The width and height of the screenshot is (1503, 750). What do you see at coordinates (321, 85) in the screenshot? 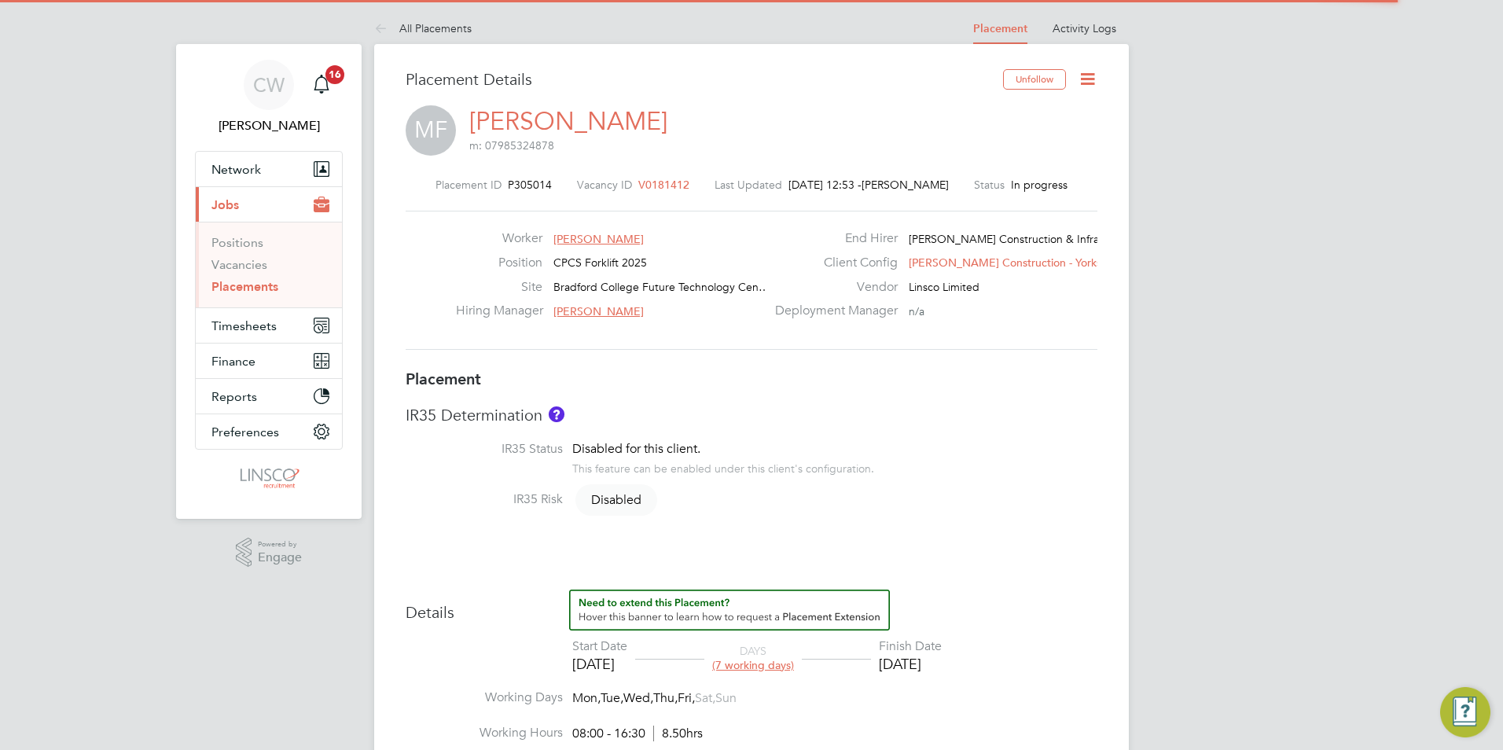
I see `a: 16` at bounding box center [321, 85].